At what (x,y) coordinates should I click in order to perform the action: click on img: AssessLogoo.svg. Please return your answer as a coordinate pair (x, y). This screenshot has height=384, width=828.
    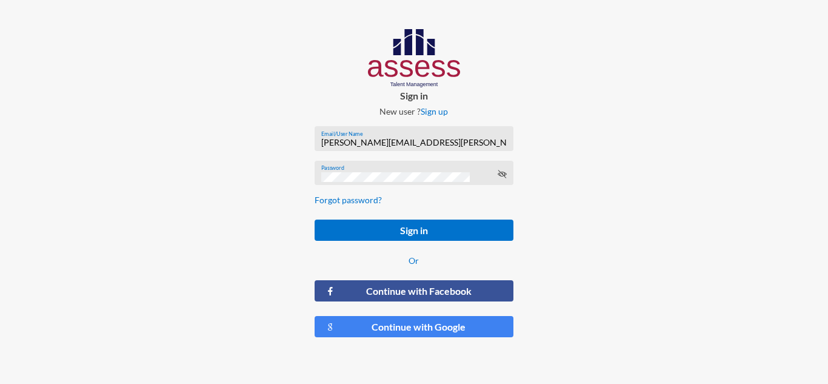
    Looking at the image, I should click on (414, 58).